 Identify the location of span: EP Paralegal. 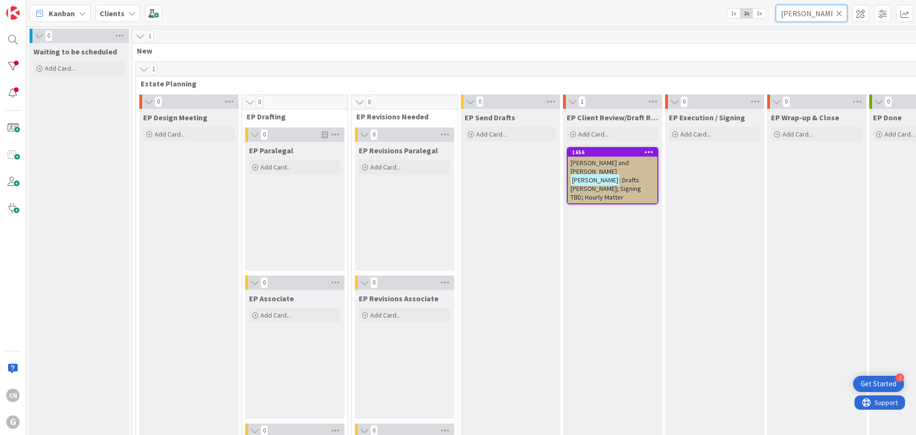
(271, 150).